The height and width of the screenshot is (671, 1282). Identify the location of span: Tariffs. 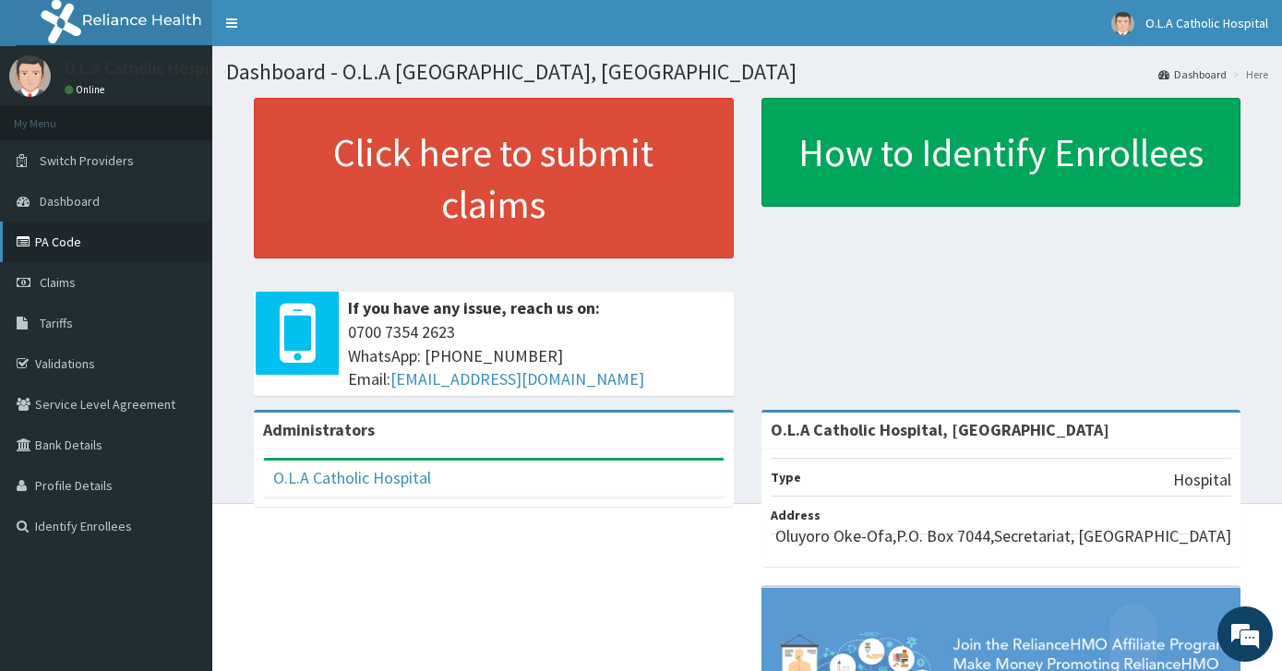
(56, 323).